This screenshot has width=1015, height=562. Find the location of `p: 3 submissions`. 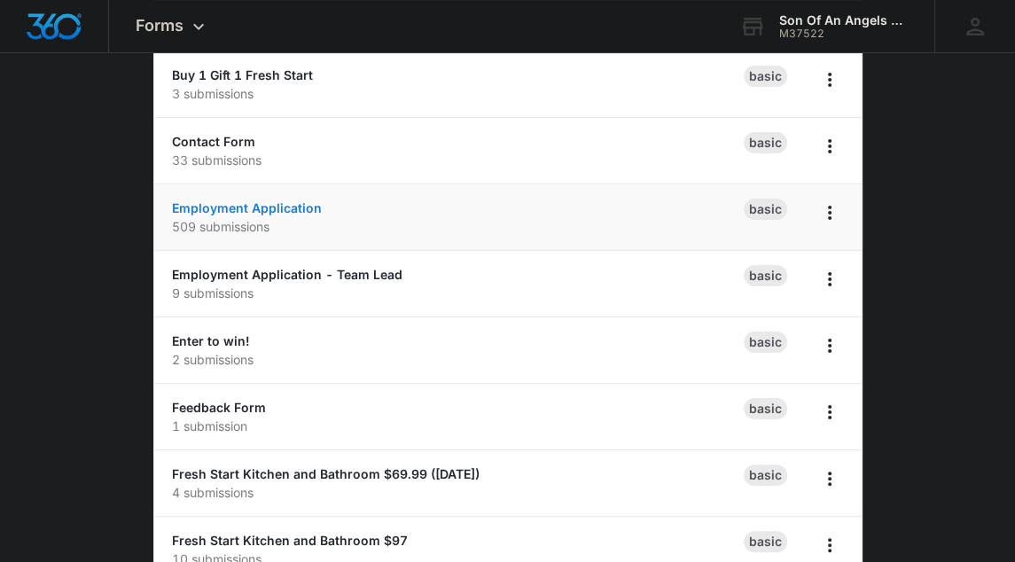

p: 3 submissions is located at coordinates (457, 93).